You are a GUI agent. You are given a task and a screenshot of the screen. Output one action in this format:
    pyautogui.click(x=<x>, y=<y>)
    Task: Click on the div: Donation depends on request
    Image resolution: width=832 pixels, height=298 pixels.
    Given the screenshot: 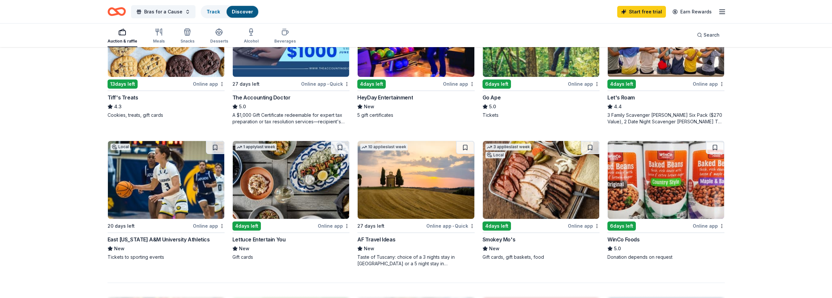 What is the action you would take?
    pyautogui.click(x=666, y=257)
    